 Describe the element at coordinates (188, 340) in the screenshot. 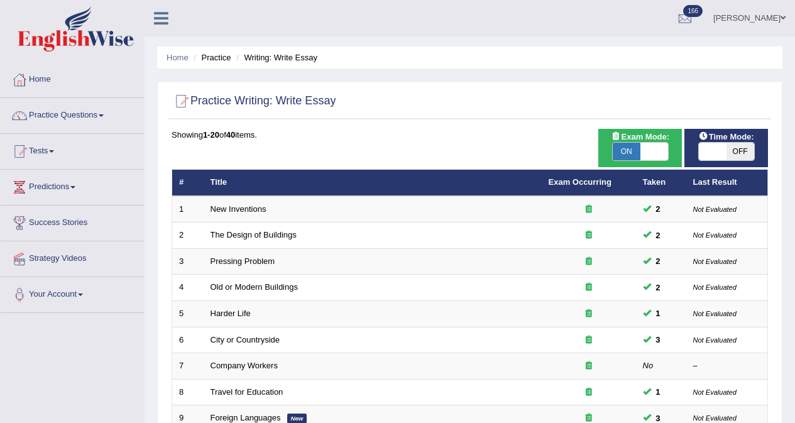

I see `td: 6` at that location.